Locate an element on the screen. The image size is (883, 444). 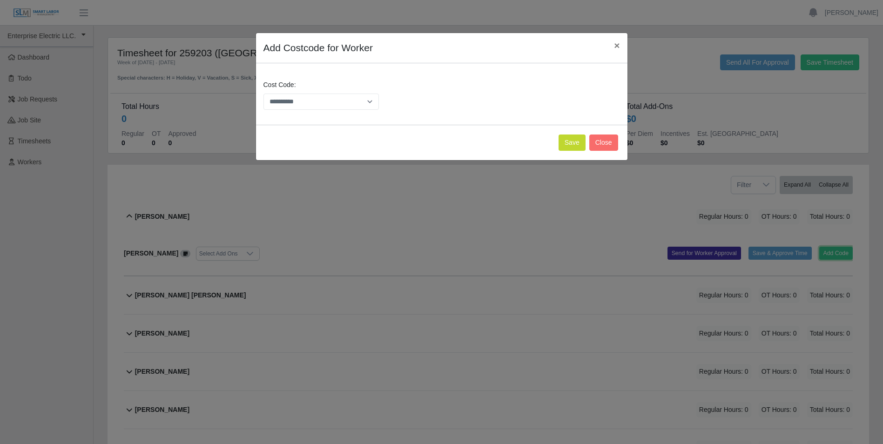
label: Cost Code: is located at coordinates (280, 85).